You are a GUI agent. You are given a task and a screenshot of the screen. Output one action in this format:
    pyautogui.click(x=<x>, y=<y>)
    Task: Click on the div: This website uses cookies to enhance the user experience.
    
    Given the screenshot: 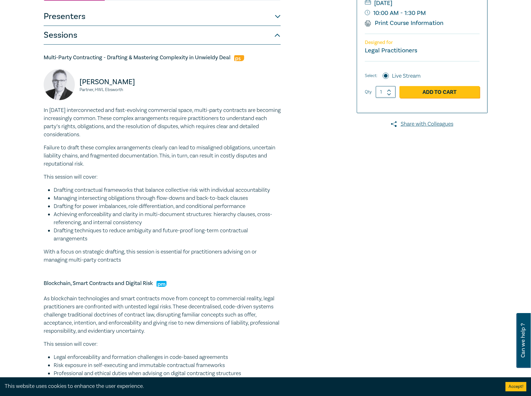 What is the action you would take?
    pyautogui.click(x=250, y=386)
    